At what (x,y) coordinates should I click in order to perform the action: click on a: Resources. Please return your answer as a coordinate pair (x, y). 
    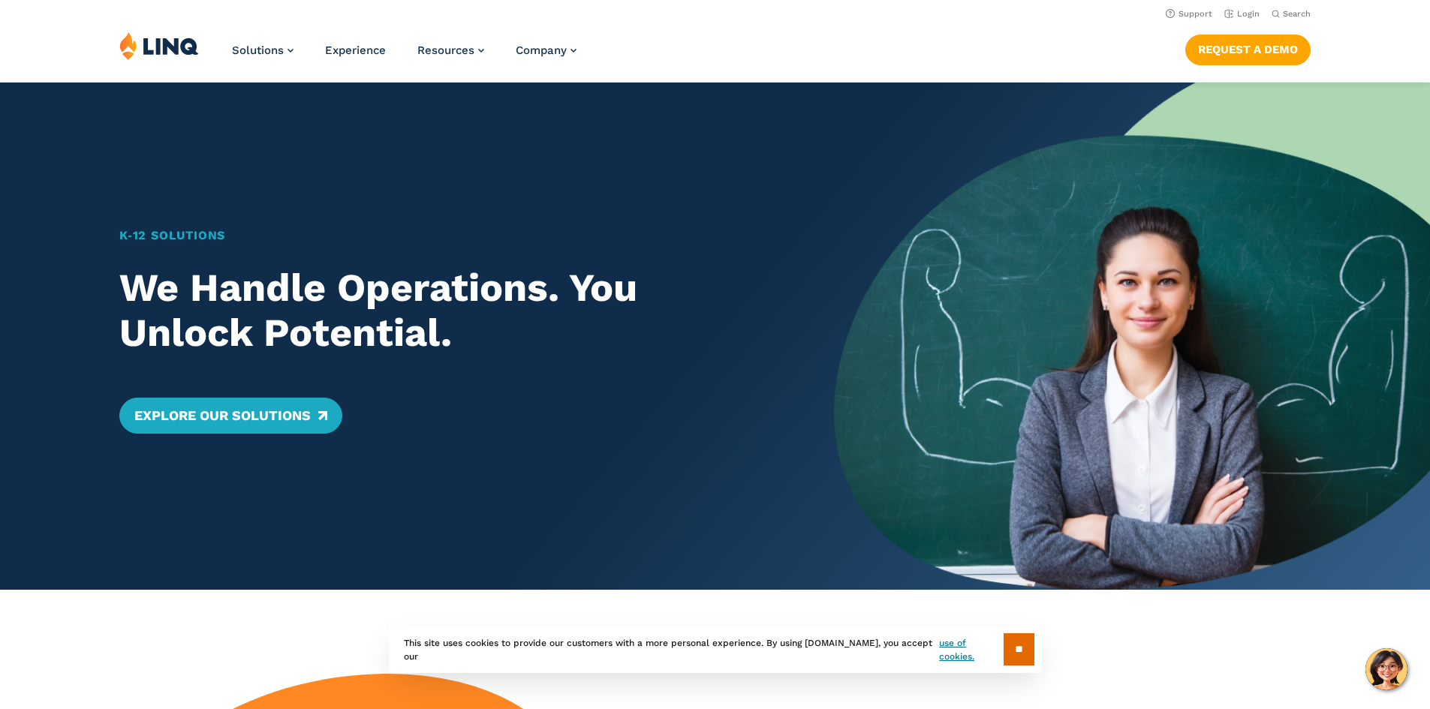
    Looking at the image, I should click on (450, 50).